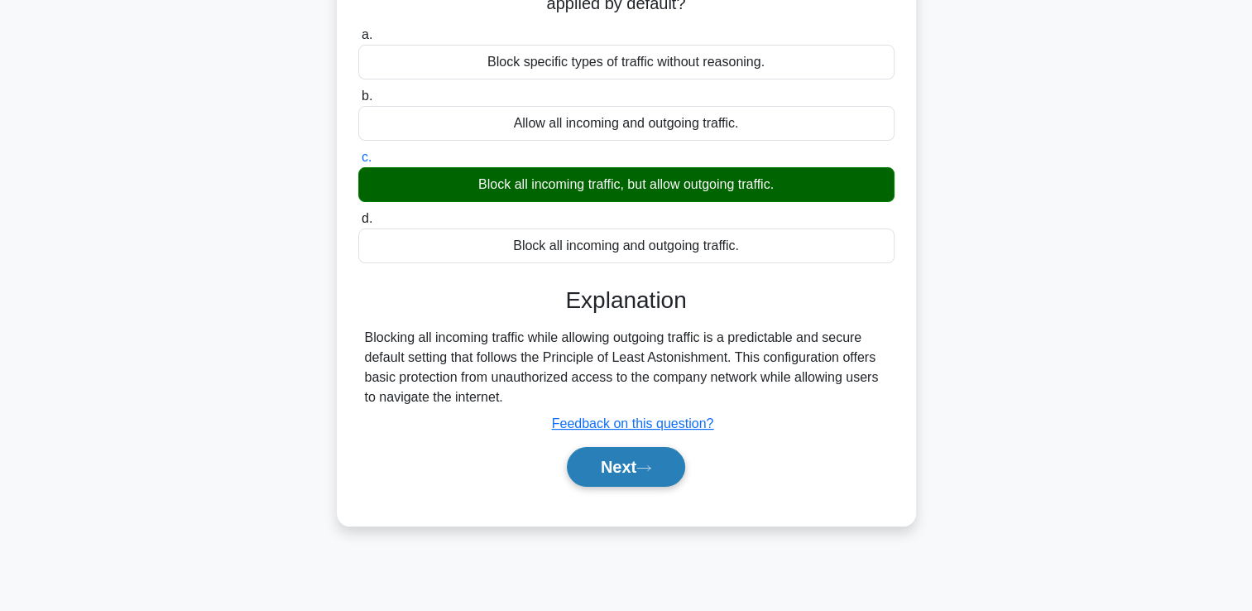 Image resolution: width=1252 pixels, height=611 pixels. Describe the element at coordinates (626, 62) in the screenshot. I see `div: Block specific types of traffic without reasoning.` at that location.